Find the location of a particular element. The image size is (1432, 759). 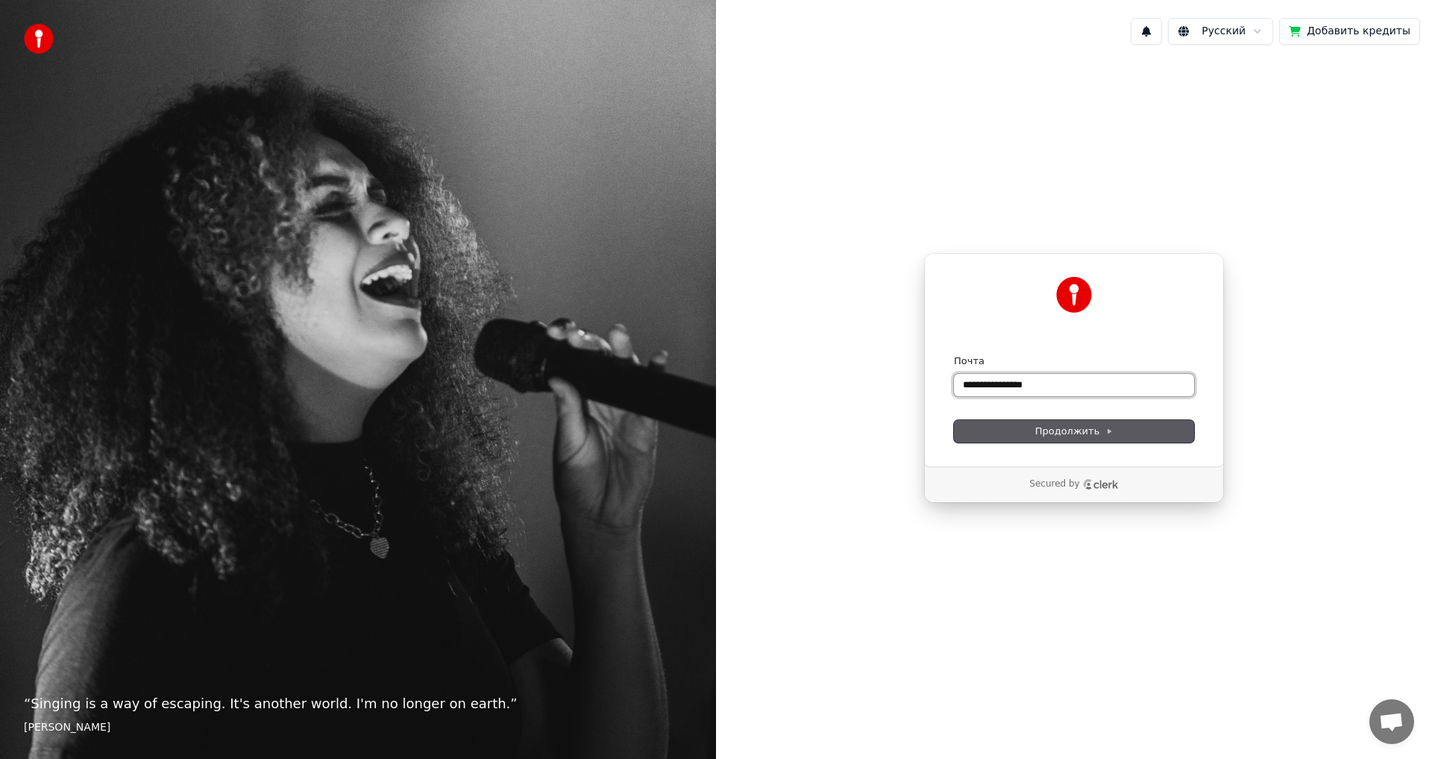

a: Открытый чат is located at coordinates (1392, 721).